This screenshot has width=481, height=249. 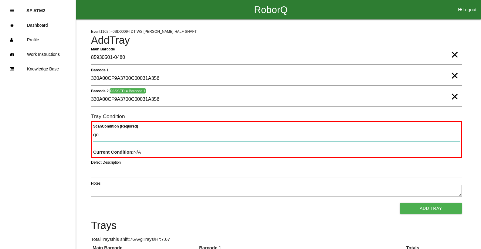 I want to click on label: Defect Description, so click(x=106, y=162).